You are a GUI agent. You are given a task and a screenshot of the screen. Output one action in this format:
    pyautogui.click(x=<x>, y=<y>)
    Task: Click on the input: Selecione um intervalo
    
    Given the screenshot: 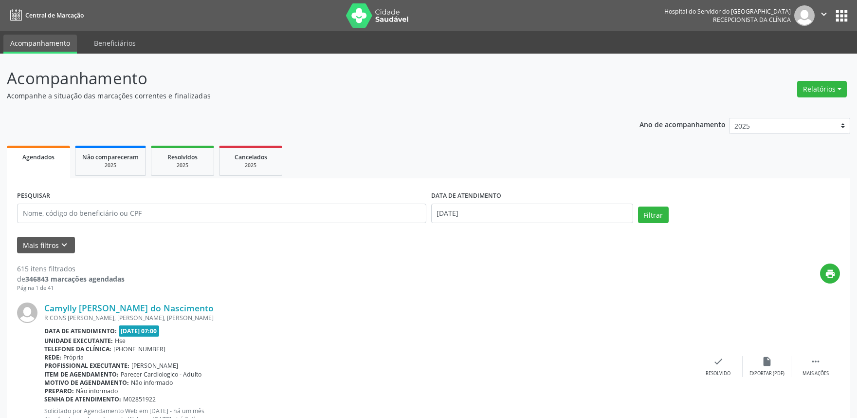 What is the action you would take?
    pyautogui.click(x=532, y=213)
    